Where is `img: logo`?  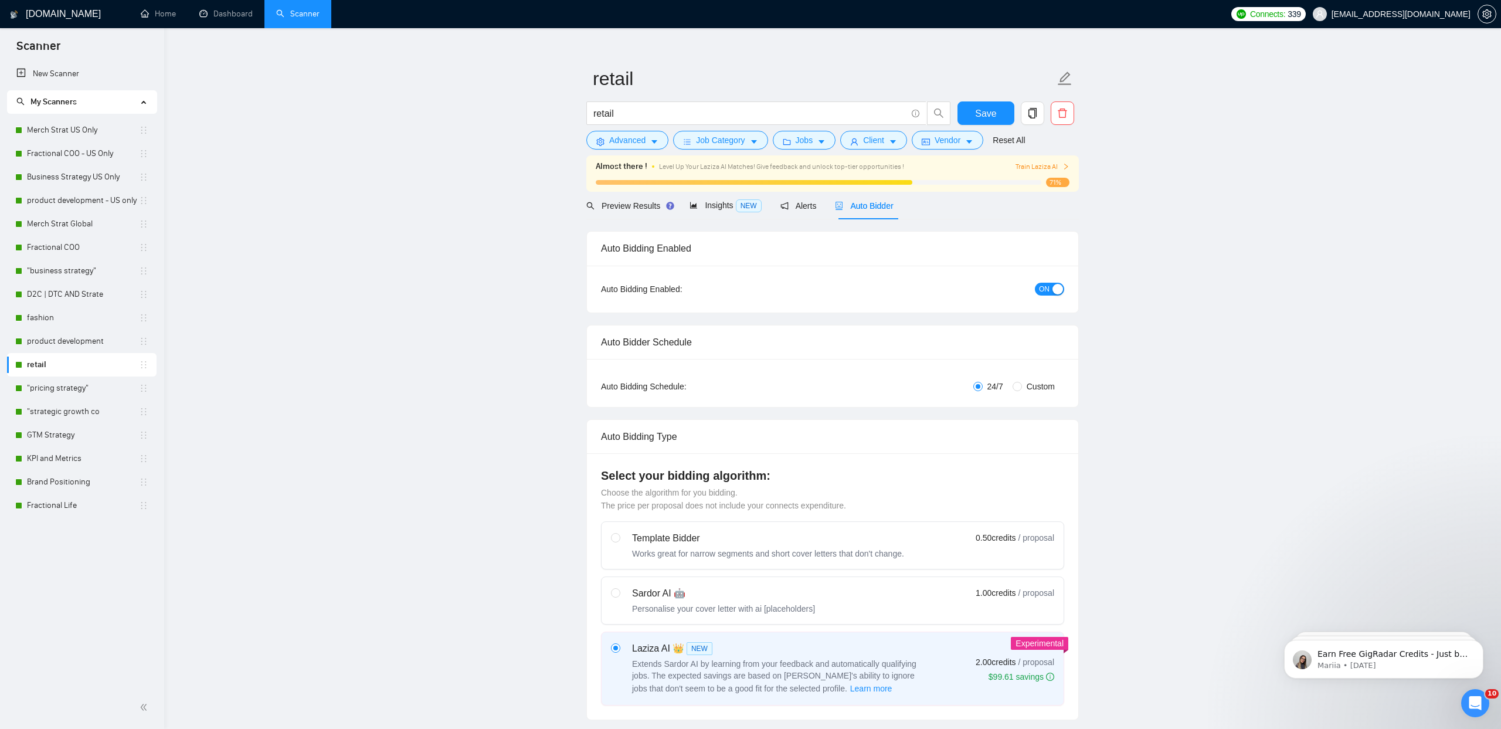
img: logo is located at coordinates (14, 15).